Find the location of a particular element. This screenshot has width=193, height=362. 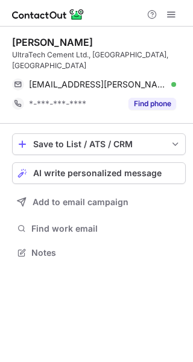

img: ContactOut v5.3.10 is located at coordinates (48, 14).